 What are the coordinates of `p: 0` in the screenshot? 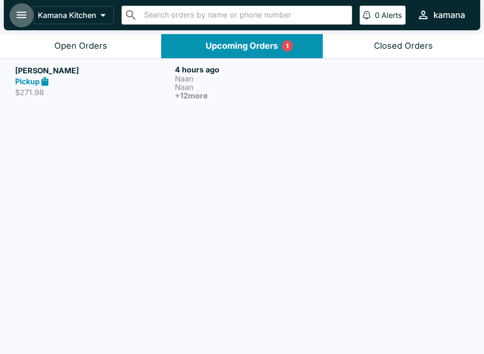 It's located at (377, 15).